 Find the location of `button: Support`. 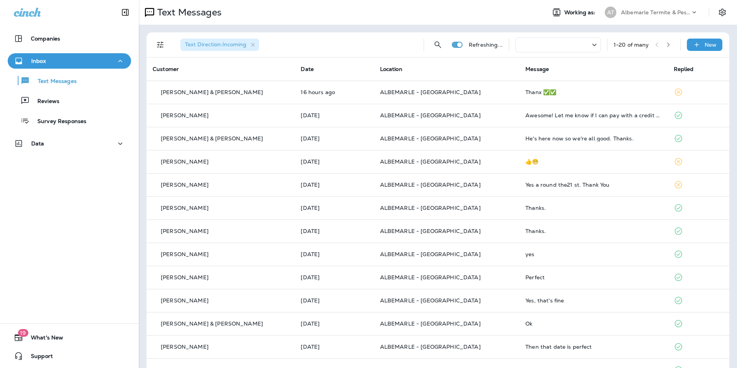

button: Support is located at coordinates (69, 356).